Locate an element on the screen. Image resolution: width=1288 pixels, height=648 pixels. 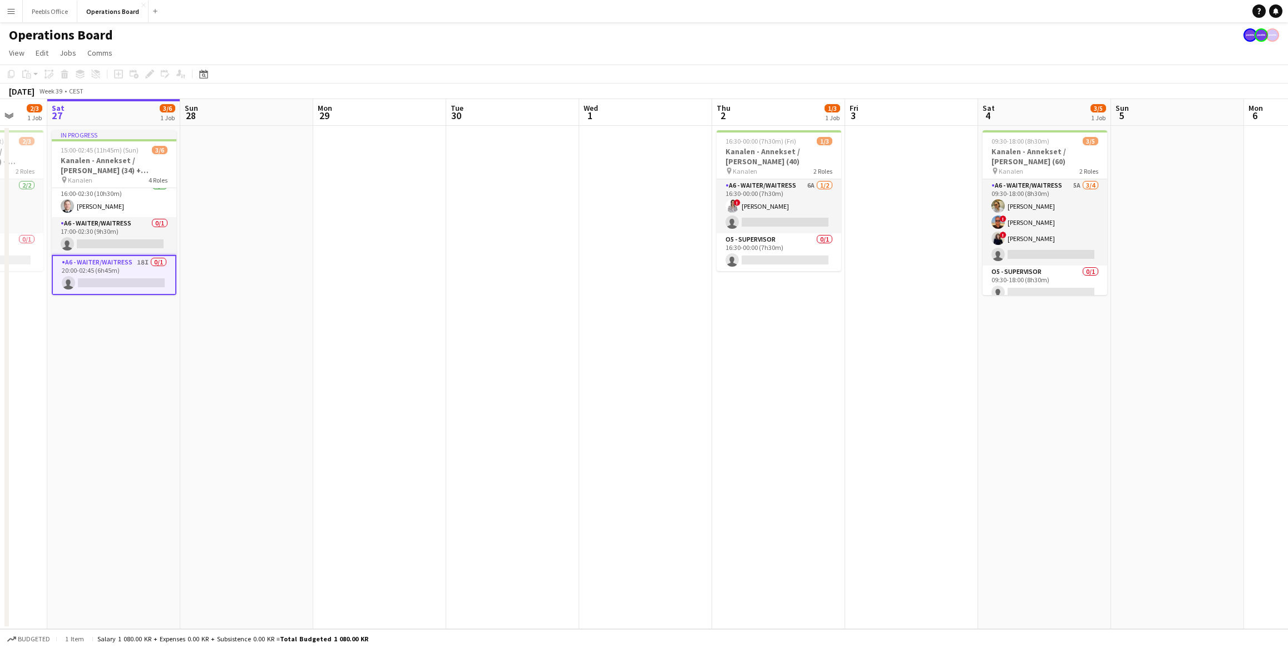
span: View is located at coordinates (17, 53).